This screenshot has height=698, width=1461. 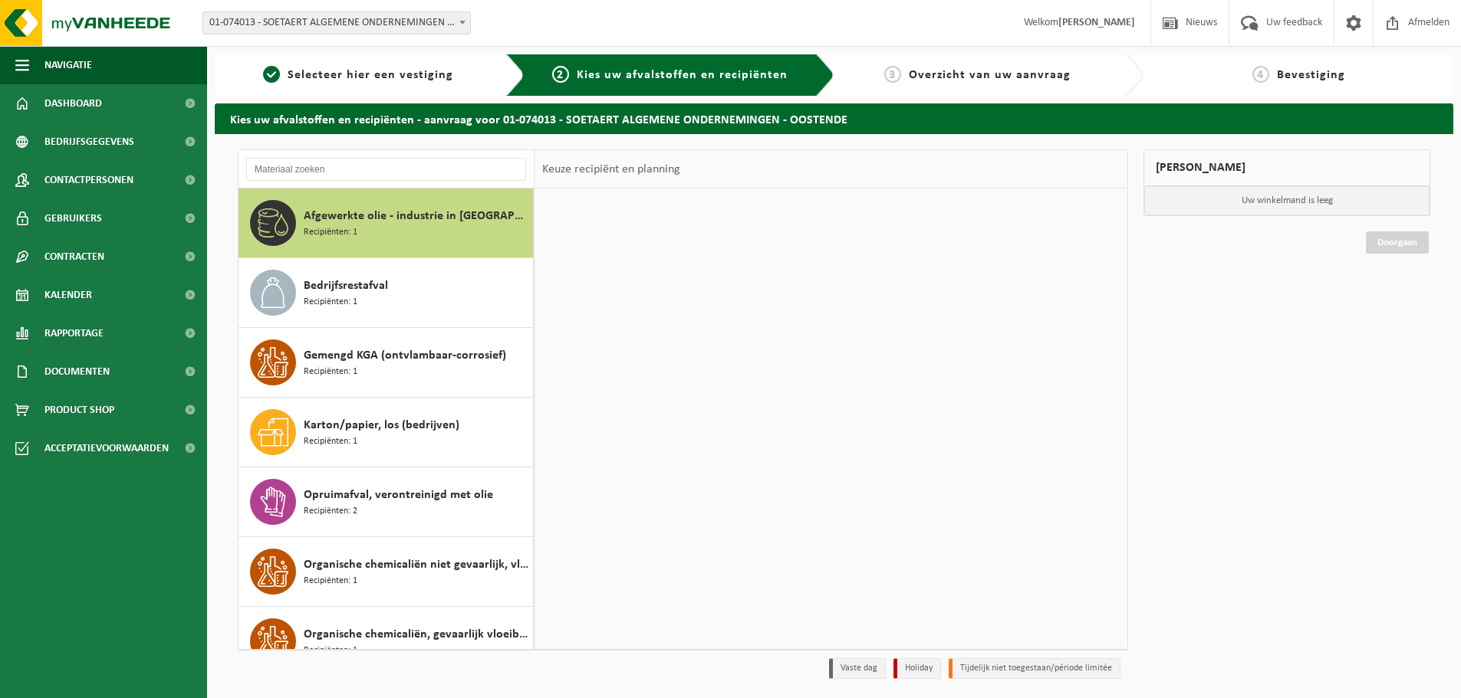 I want to click on span: Selecteer hier een vestiging, so click(x=370, y=75).